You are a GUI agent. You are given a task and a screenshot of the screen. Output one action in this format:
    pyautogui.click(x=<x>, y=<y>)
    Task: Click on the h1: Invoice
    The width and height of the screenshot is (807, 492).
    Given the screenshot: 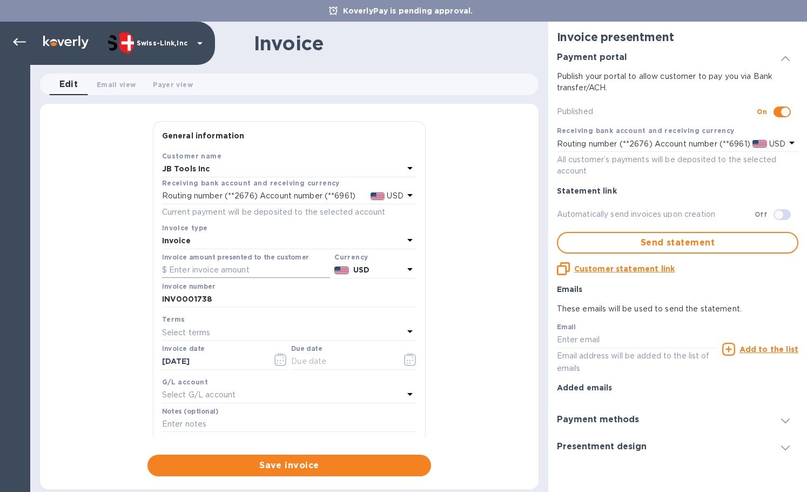 What is the action you would take?
    pyautogui.click(x=289, y=43)
    